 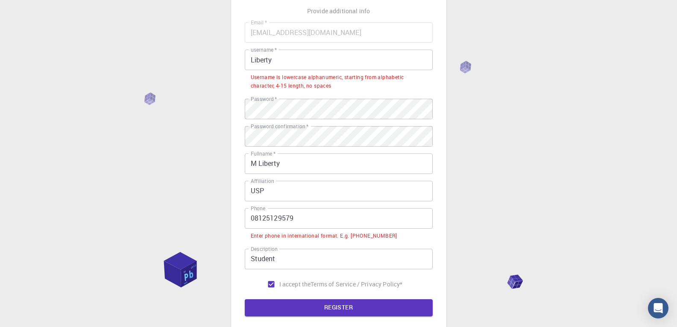 What do you see at coordinates (279, 126) in the screenshot?
I see `label: Password confirmation` at bounding box center [279, 126].